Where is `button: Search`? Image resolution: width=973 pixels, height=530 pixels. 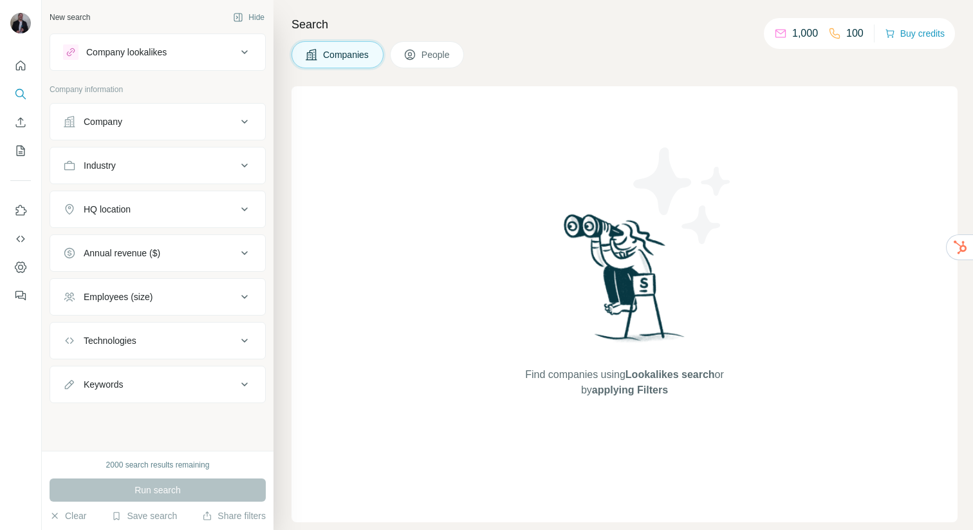
button: Search is located at coordinates (21, 94).